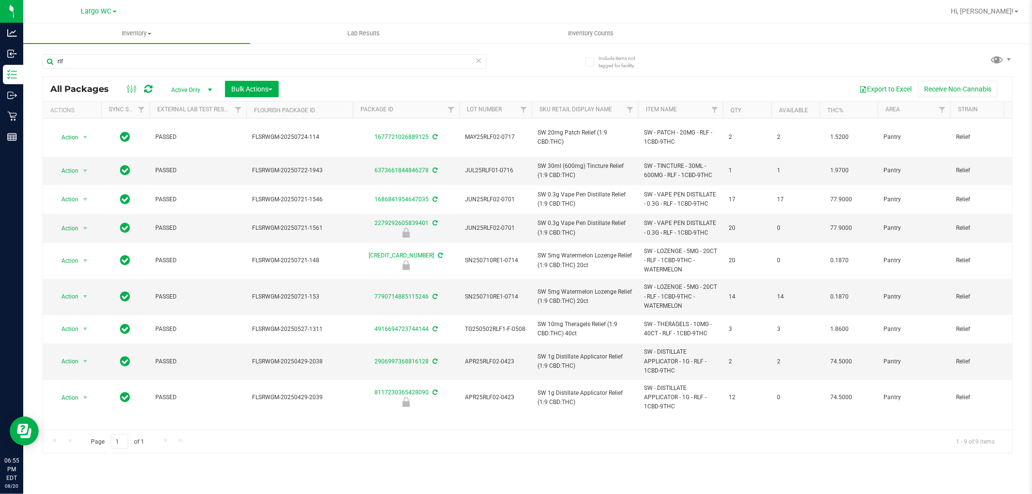 Image resolution: width=1032 pixels, height=494 pixels. Describe the element at coordinates (402, 297) in the screenshot. I see `a: 7790714885115246` at that location.